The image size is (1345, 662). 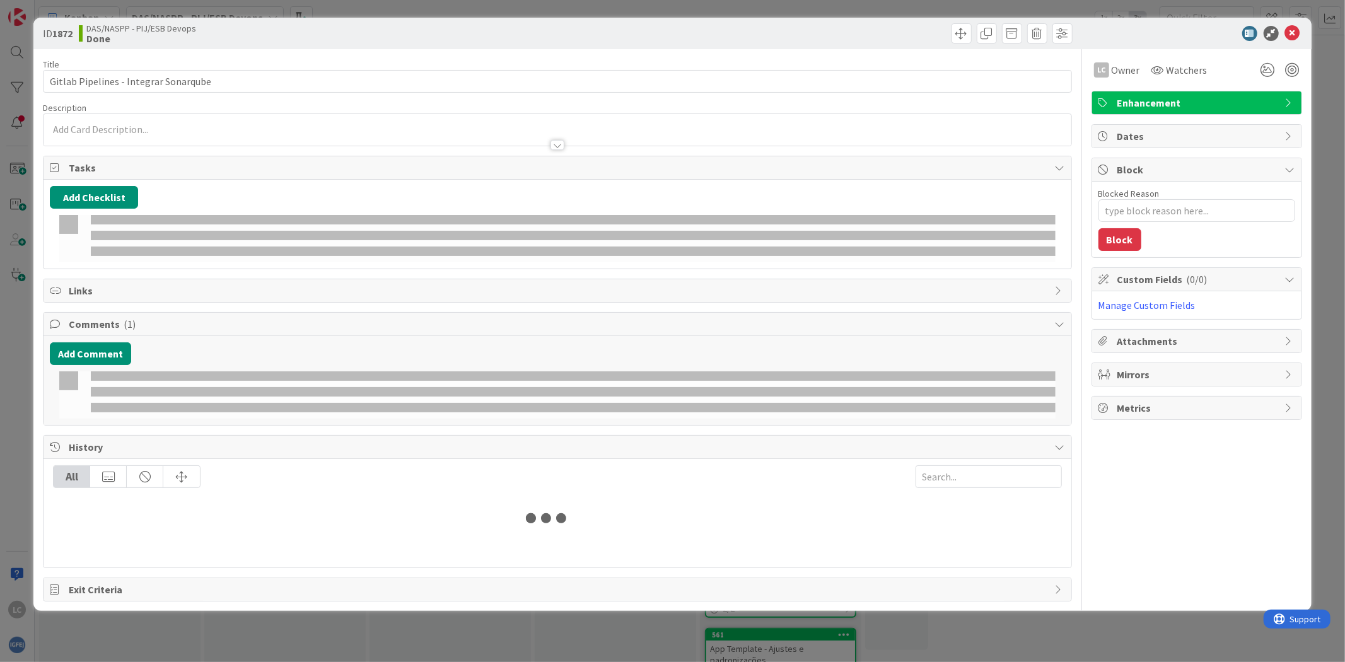 What do you see at coordinates (42, 9) in the screenshot?
I see `span: Support` at bounding box center [42, 9].